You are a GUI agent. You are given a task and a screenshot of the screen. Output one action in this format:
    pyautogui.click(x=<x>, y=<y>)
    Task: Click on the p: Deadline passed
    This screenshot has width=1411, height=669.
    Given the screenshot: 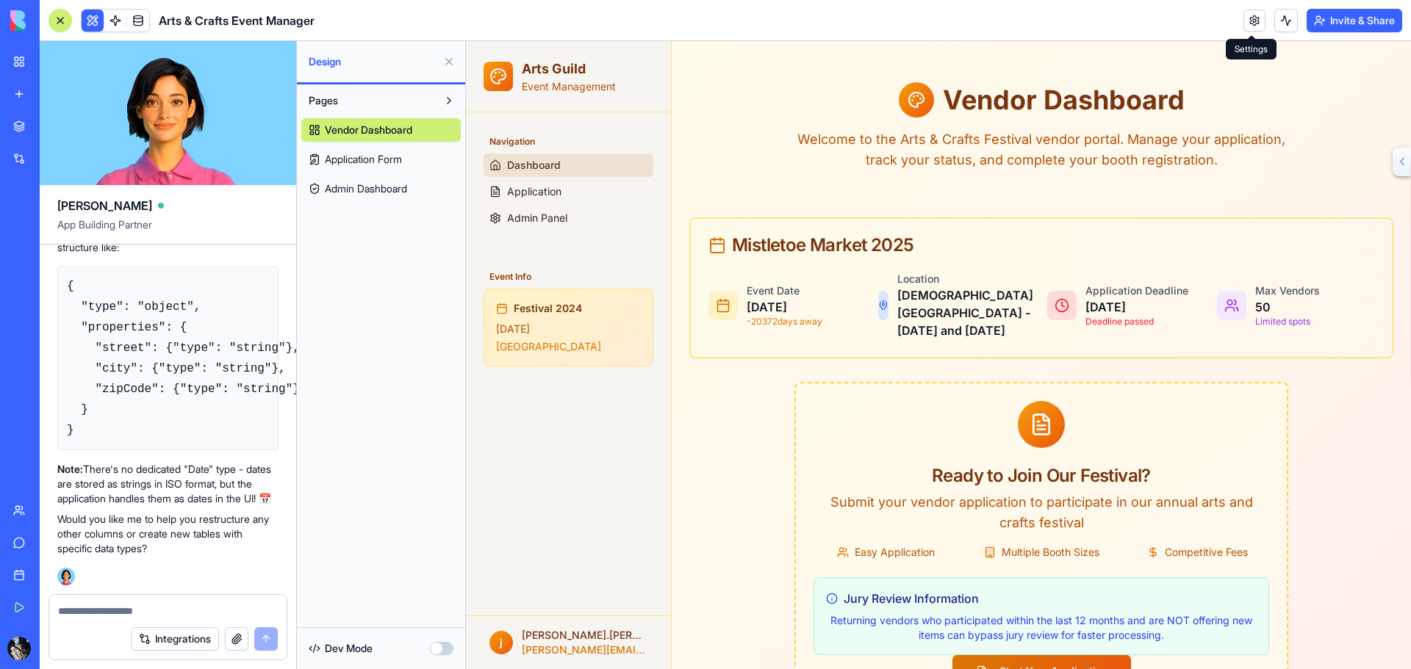 What is the action you would take?
    pyautogui.click(x=671, y=281)
    